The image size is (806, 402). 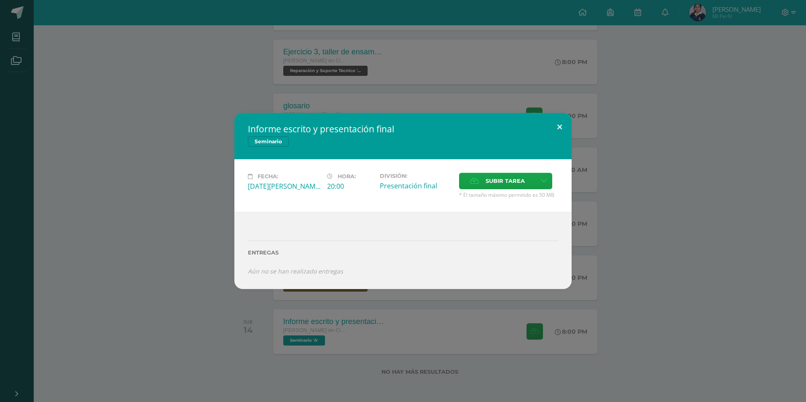 I want to click on span: Fecha:, so click(x=268, y=176).